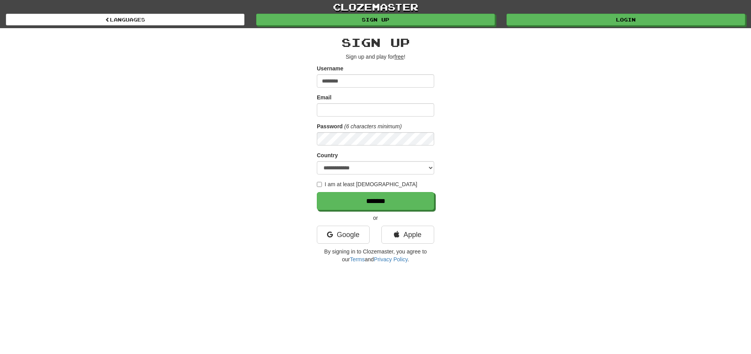 The height and width of the screenshot is (354, 751). I want to click on a: Google, so click(343, 235).